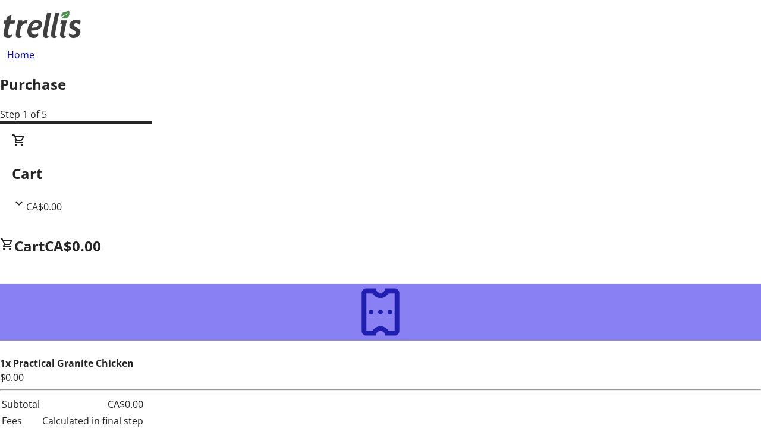 This screenshot has height=428, width=761. What do you see at coordinates (21, 404) in the screenshot?
I see `td: Subtotal` at bounding box center [21, 404].